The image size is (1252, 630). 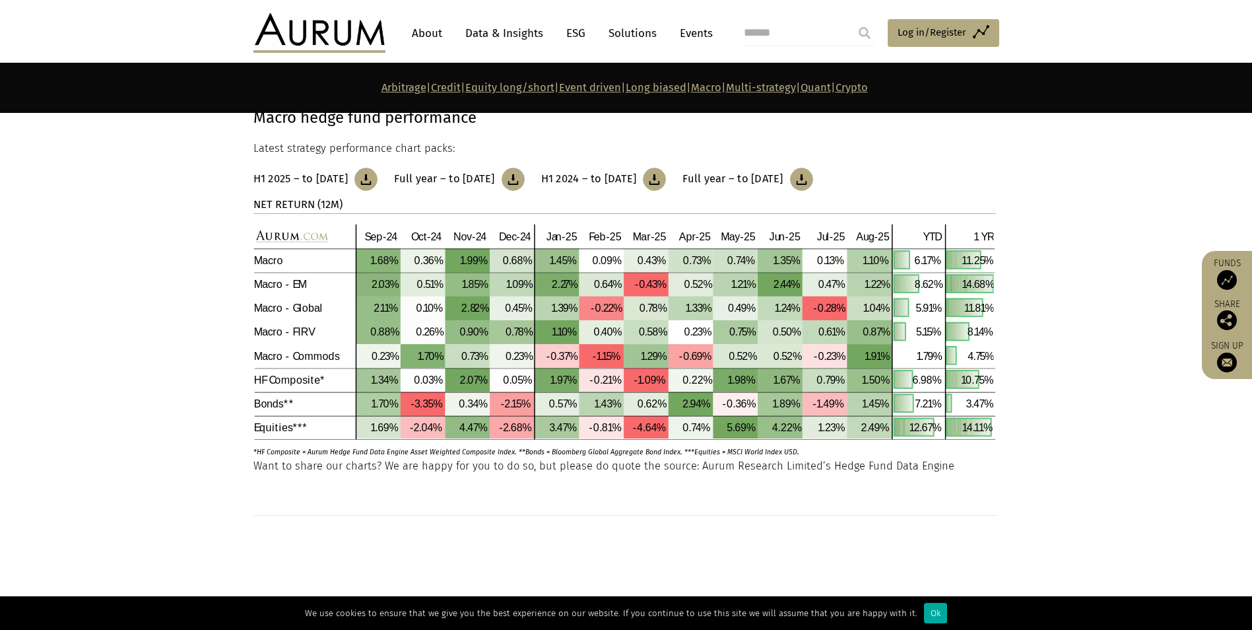 I want to click on div: Ok, so click(x=936, y=613).